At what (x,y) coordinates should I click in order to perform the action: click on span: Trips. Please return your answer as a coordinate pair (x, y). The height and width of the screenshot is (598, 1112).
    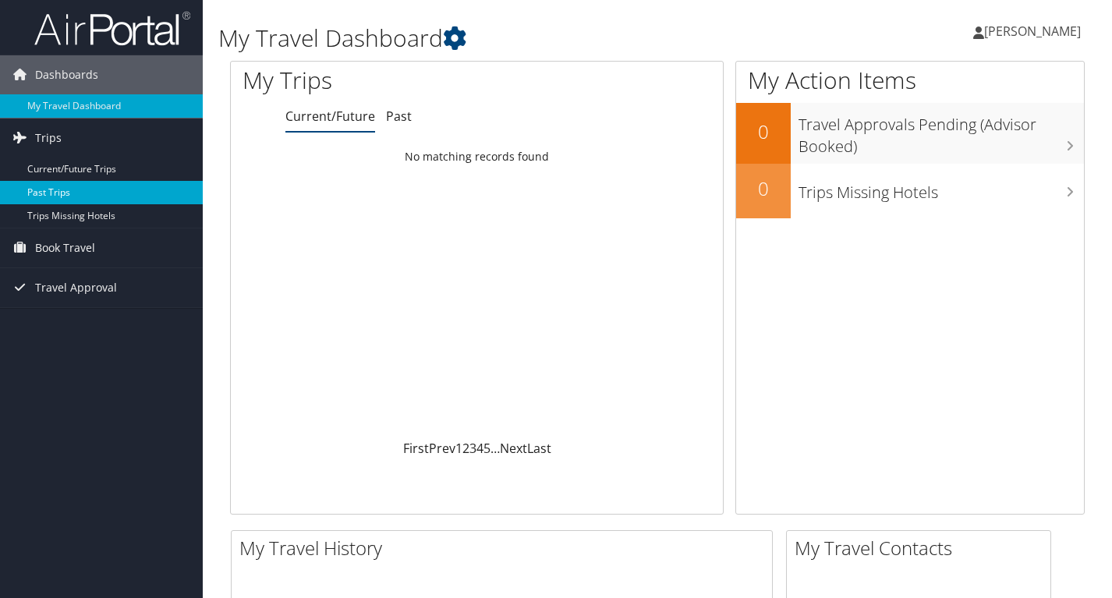
    Looking at the image, I should click on (48, 138).